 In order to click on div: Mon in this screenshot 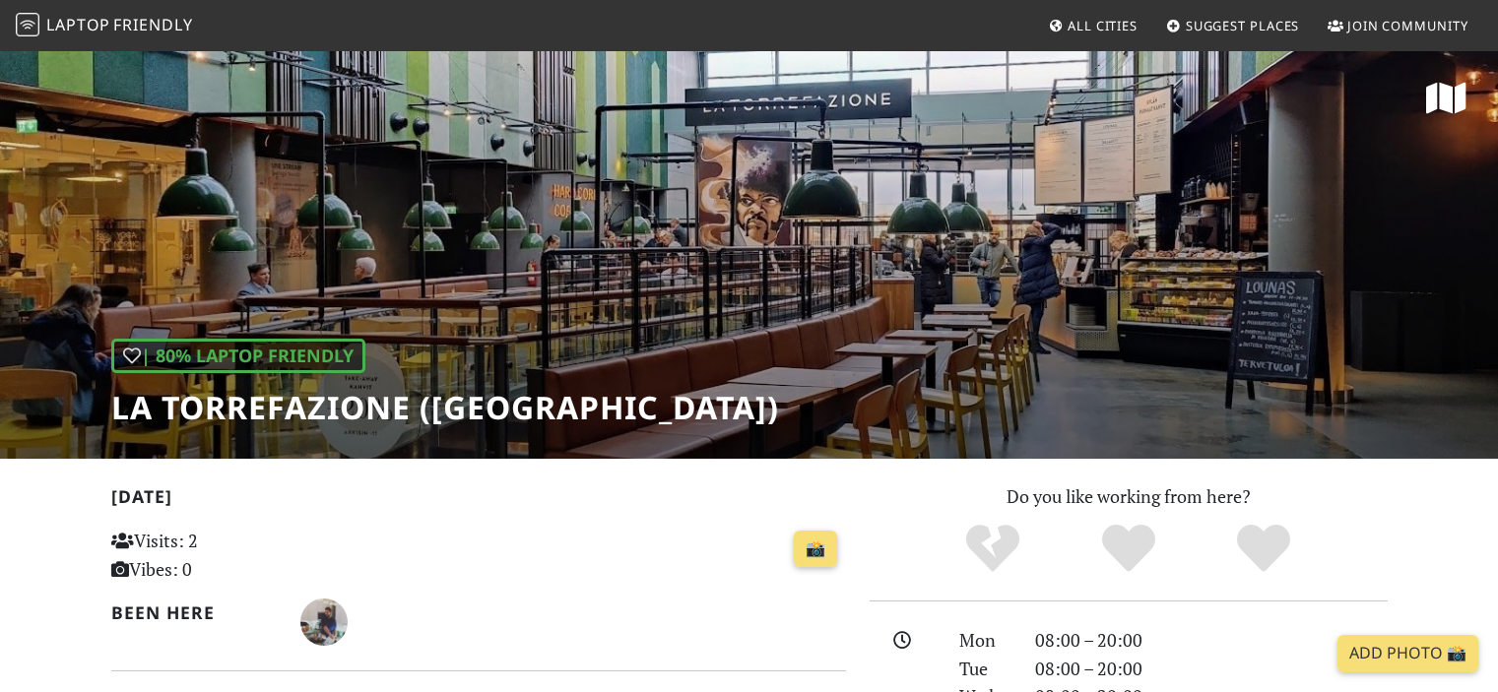, I will do `click(985, 640)`.